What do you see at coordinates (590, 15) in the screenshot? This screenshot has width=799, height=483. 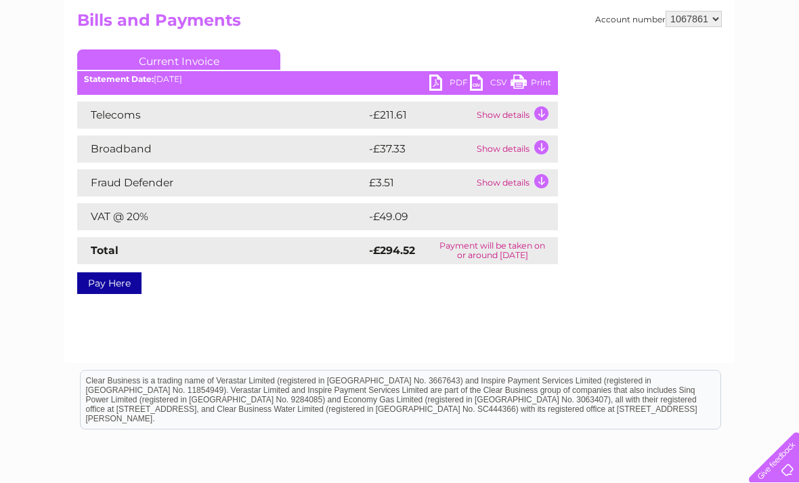 I see `a: 0333 014 3131` at bounding box center [590, 15].